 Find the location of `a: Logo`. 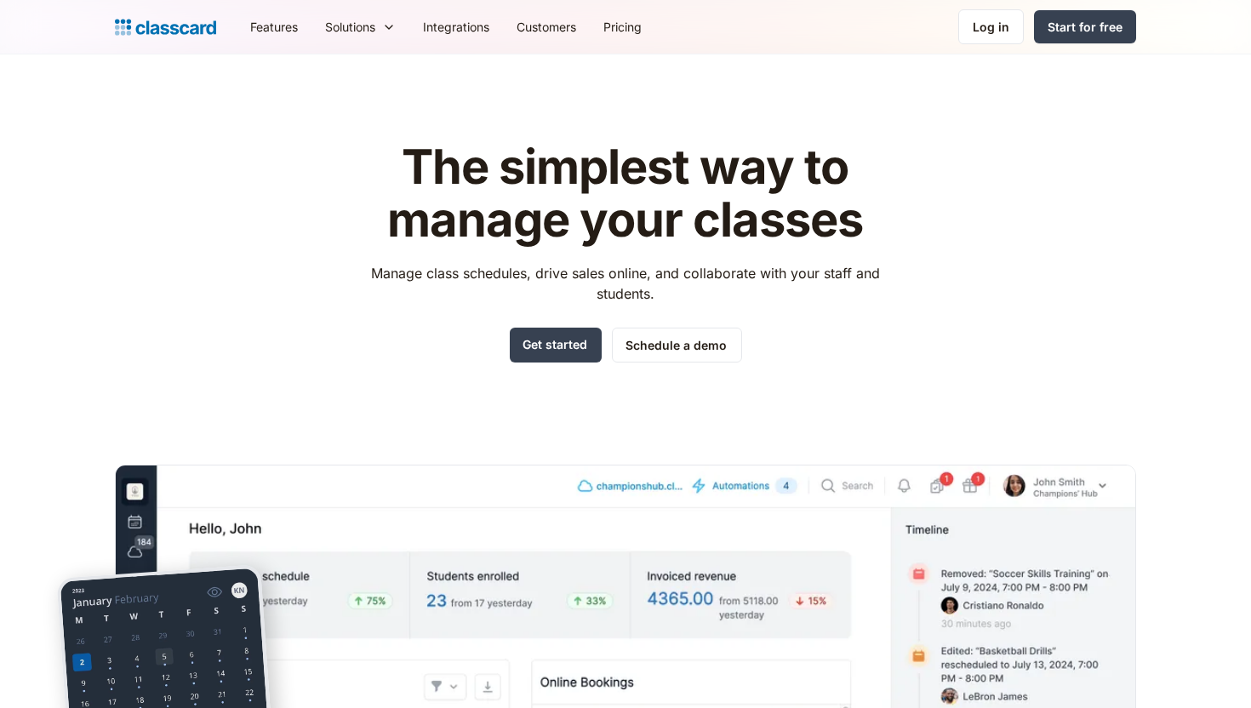

a: Logo is located at coordinates (165, 27).